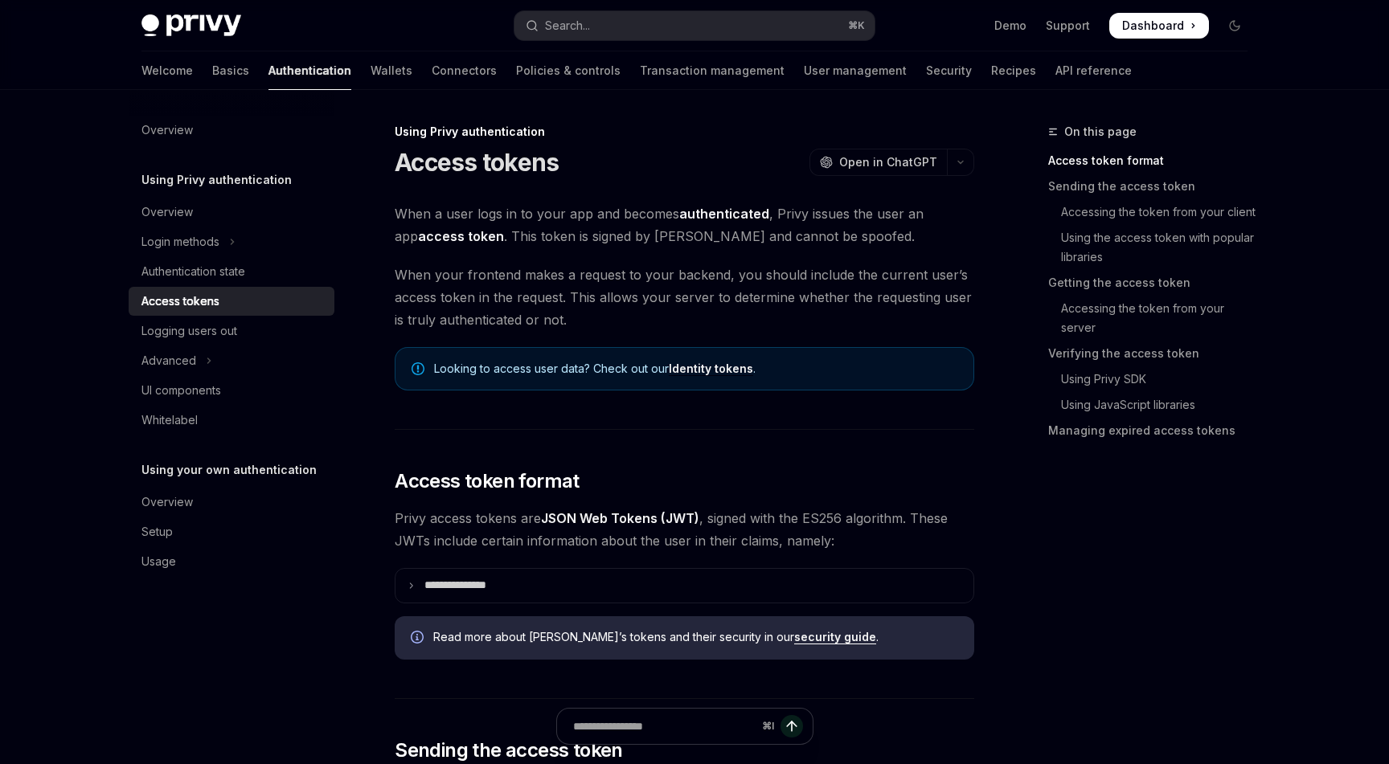 This screenshot has width=1389, height=764. What do you see at coordinates (1154, 431) in the screenshot?
I see `a: Managing expired access tokens` at bounding box center [1154, 431].